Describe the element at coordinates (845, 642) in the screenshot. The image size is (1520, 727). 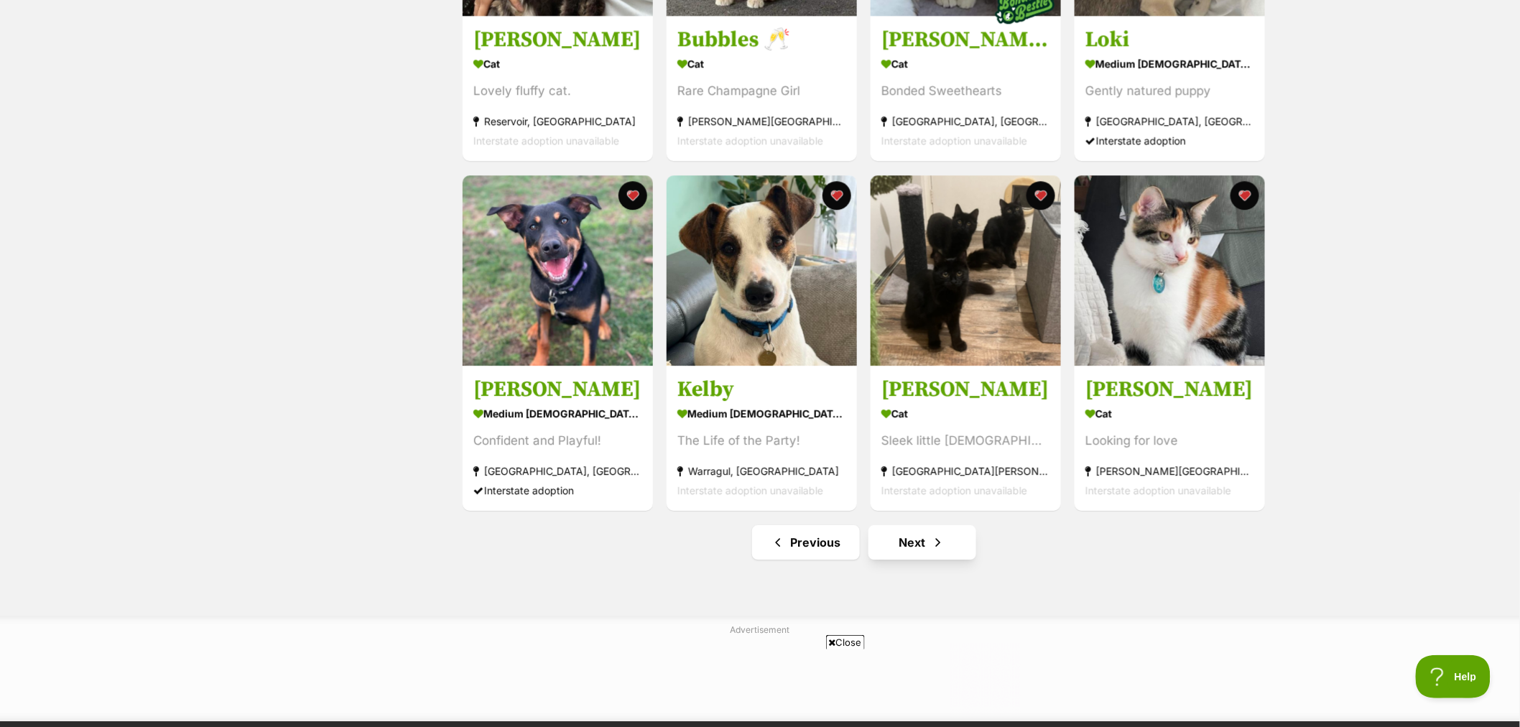
I see `span: Close` at that location.